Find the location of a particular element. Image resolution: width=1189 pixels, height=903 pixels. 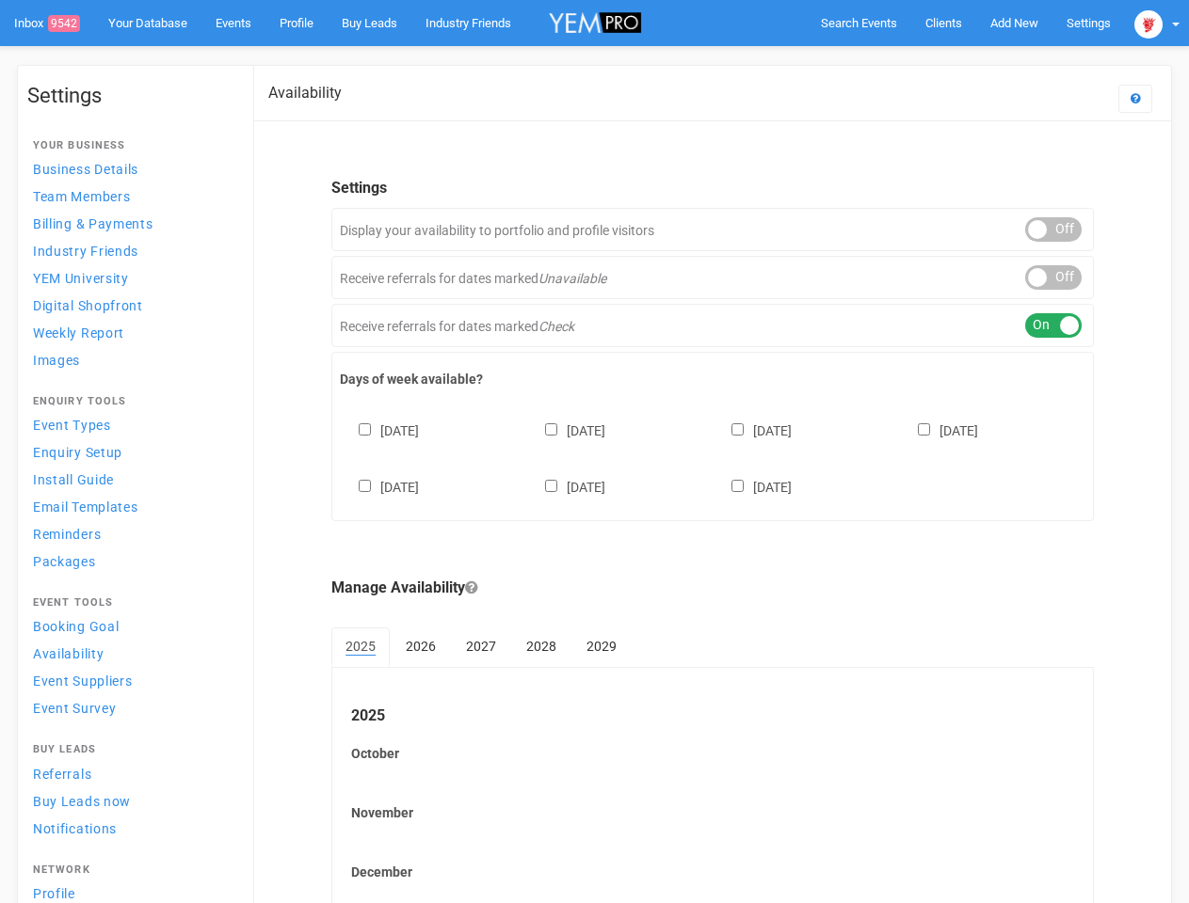

span: Enquiry Setup is located at coordinates (77, 453).